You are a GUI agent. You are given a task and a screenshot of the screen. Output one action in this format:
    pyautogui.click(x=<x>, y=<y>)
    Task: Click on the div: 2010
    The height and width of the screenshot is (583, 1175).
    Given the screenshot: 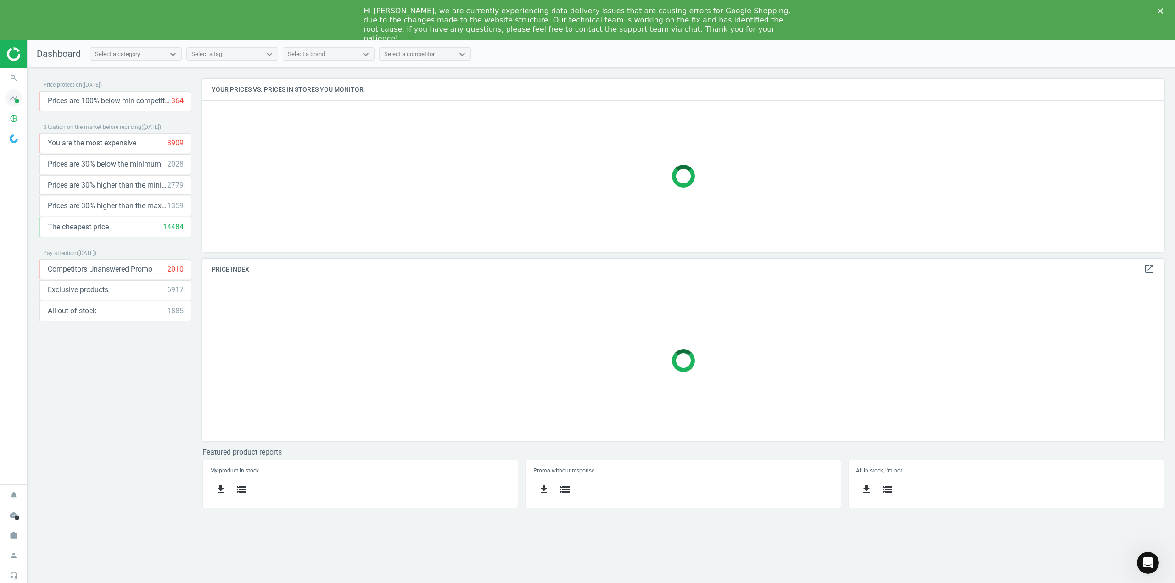 What is the action you would take?
    pyautogui.click(x=175, y=269)
    